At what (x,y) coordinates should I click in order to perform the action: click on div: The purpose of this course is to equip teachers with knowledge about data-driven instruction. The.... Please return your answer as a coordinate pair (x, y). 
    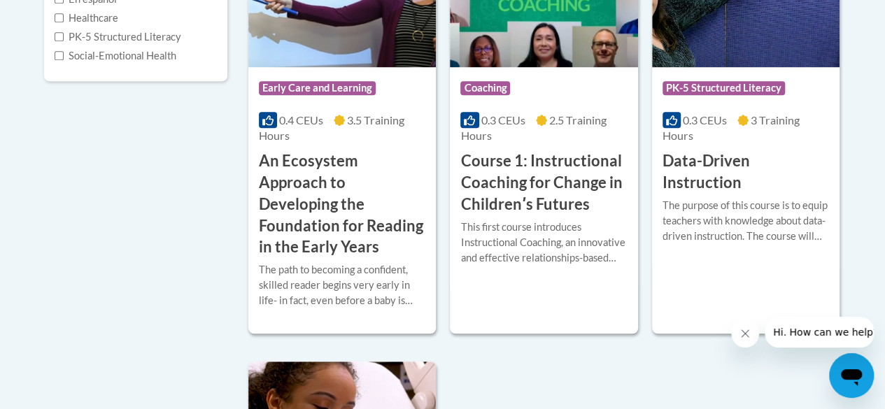
    Looking at the image, I should click on (746, 221).